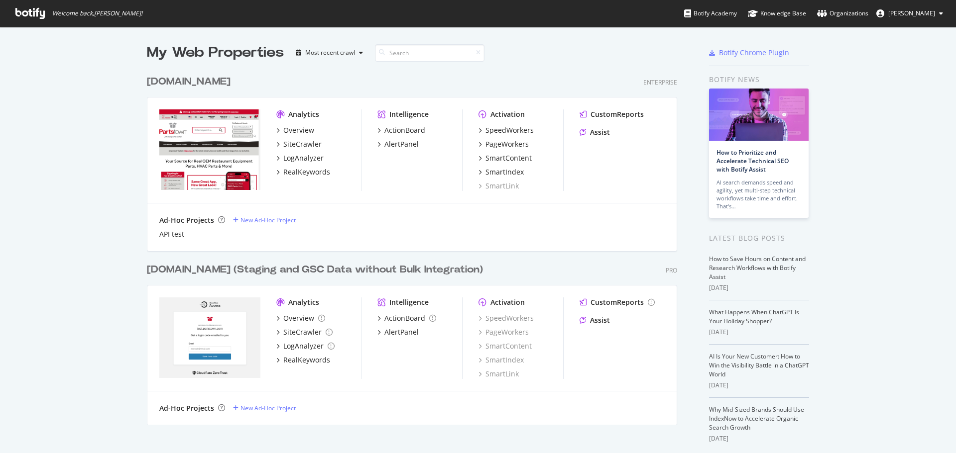  What do you see at coordinates (759, 365) in the screenshot?
I see `a: AI Is Your New Customer: How to Win the Visibility Battle in a ChatGPT World` at bounding box center [759, 365].